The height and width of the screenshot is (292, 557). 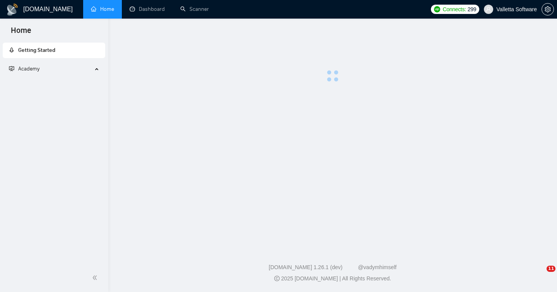 What do you see at coordinates (21, 33) in the screenshot?
I see `span: Home` at bounding box center [21, 33].